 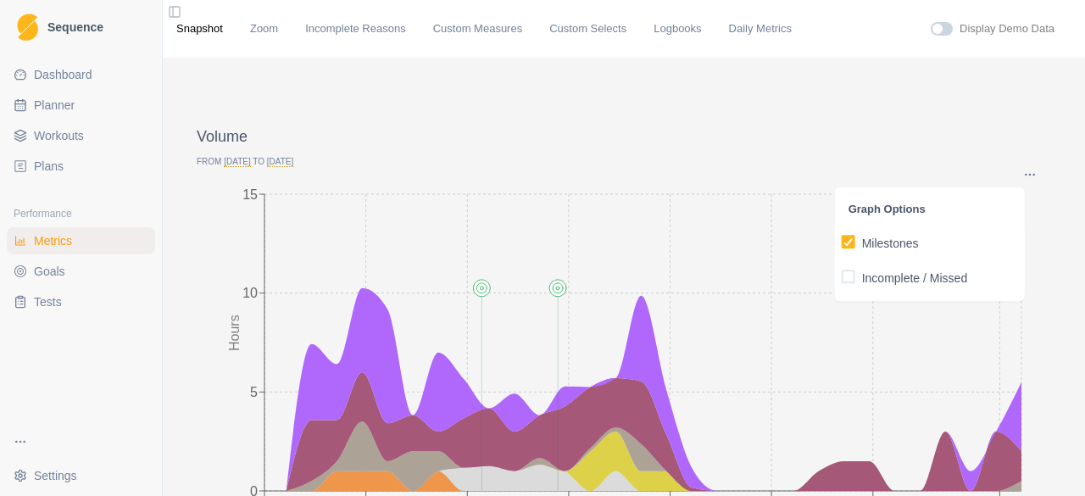 I want to click on a: Custom Selects, so click(x=587, y=29).